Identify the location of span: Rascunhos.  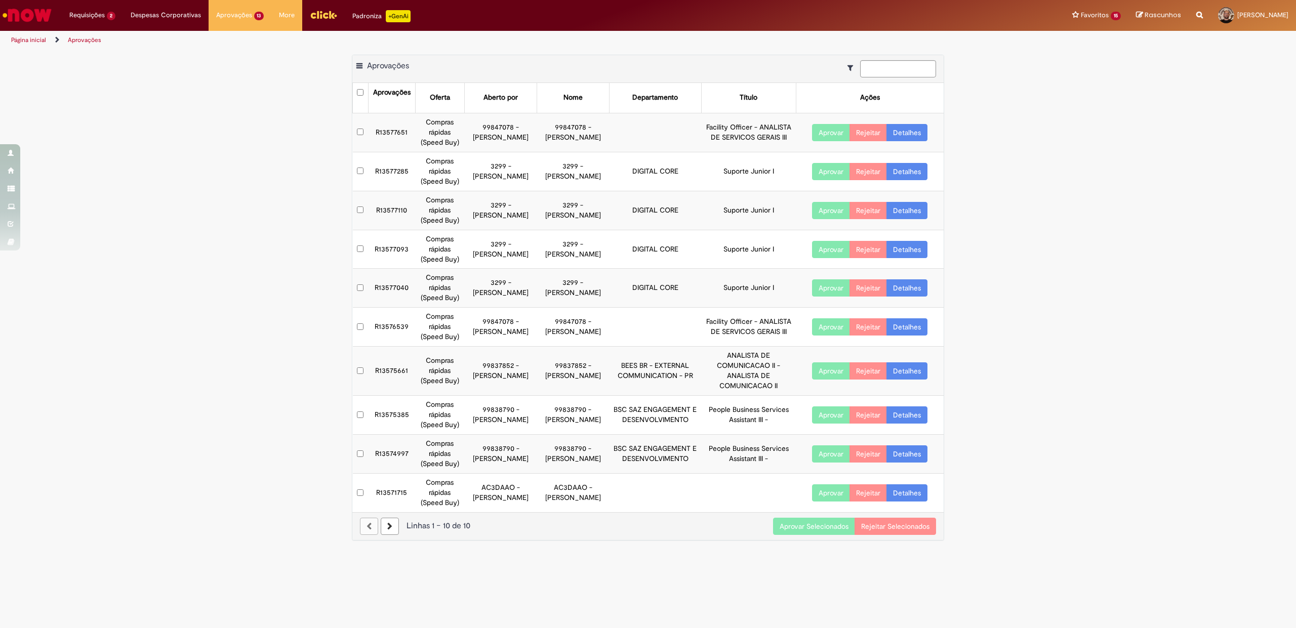
(1163, 15).